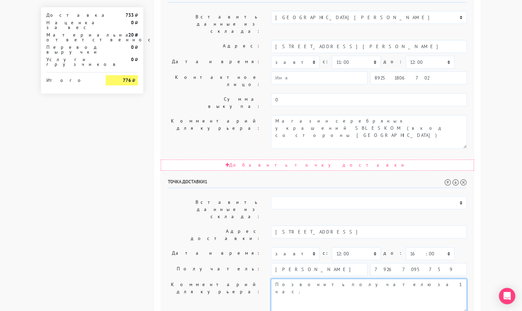 The image size is (522, 311). What do you see at coordinates (130, 15) in the screenshot?
I see `strong: 733` at bounding box center [130, 15].